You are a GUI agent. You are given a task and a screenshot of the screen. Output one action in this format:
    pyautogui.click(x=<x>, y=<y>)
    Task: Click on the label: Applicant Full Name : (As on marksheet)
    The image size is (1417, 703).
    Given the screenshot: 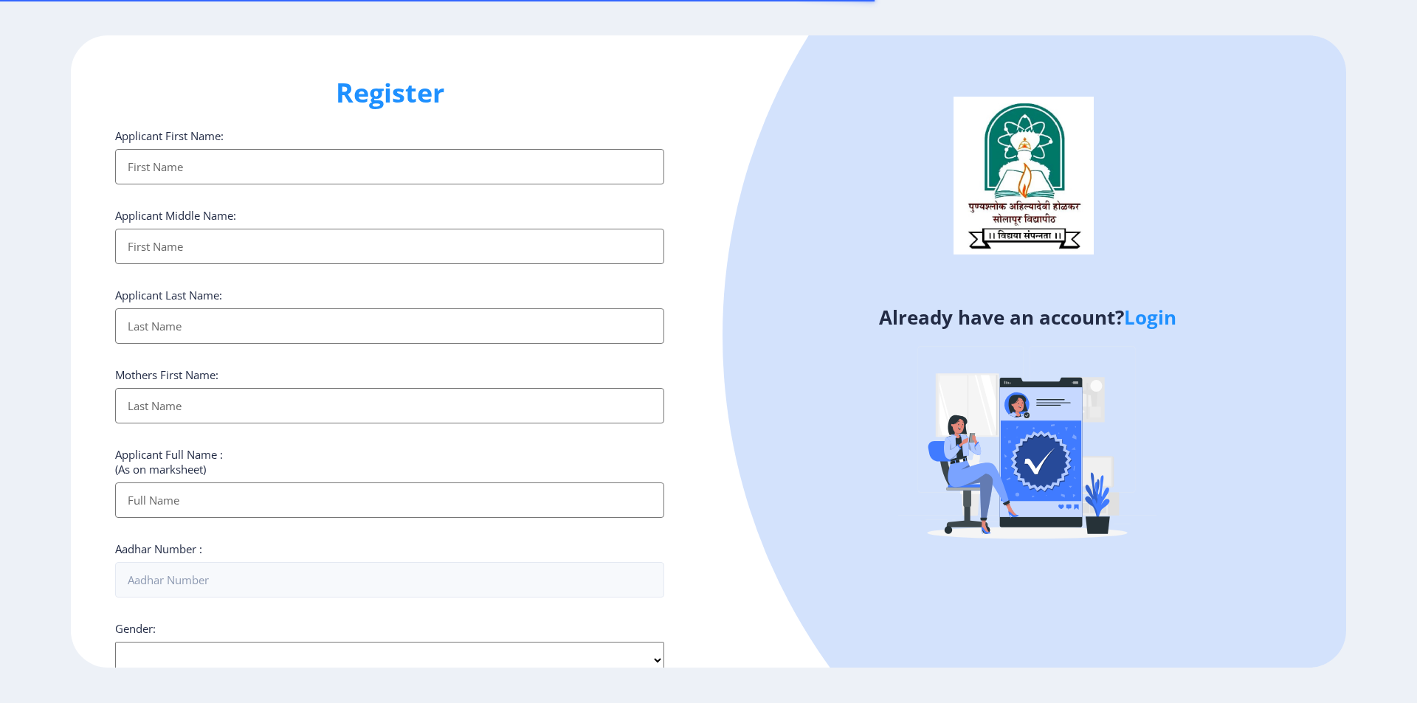 What is the action you would take?
    pyautogui.click(x=169, y=462)
    